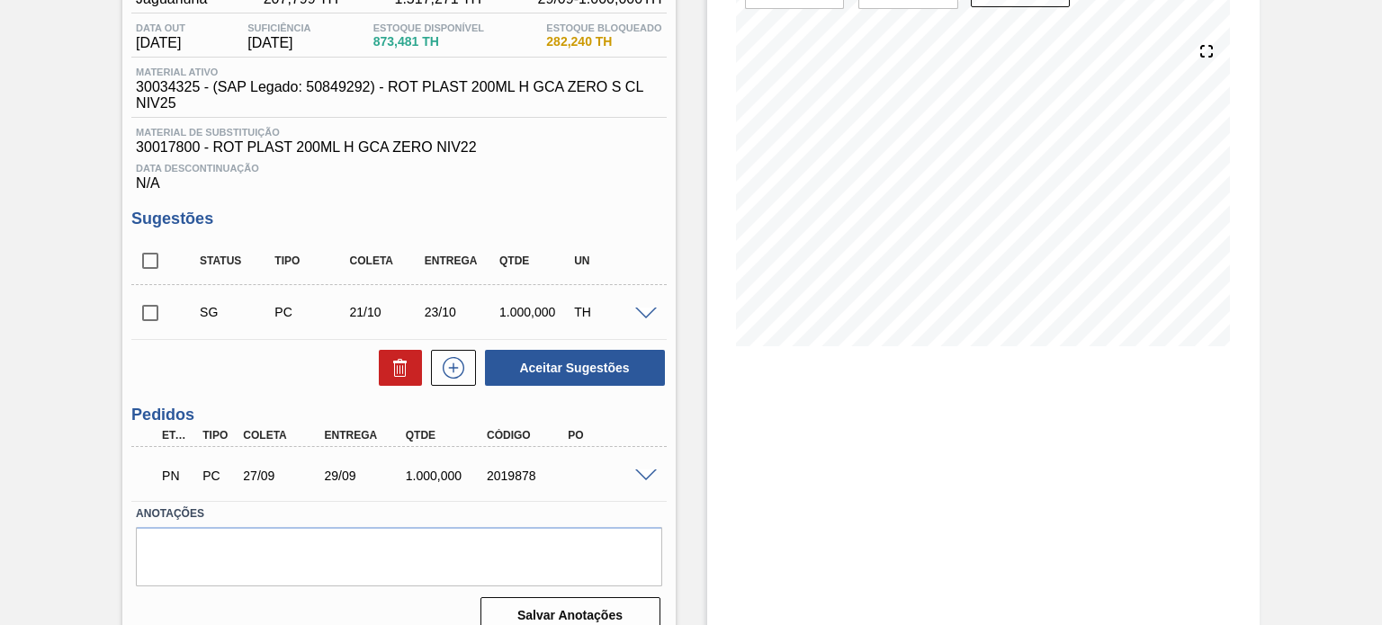 This screenshot has height=625, width=1382. Describe the element at coordinates (177, 476) in the screenshot. I see `p: PN` at that location.